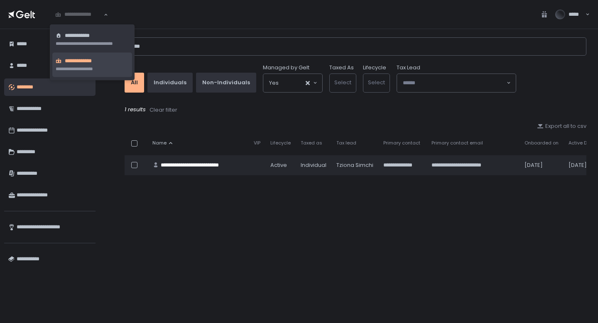 The image size is (598, 323). I want to click on span: Taxed as, so click(312, 143).